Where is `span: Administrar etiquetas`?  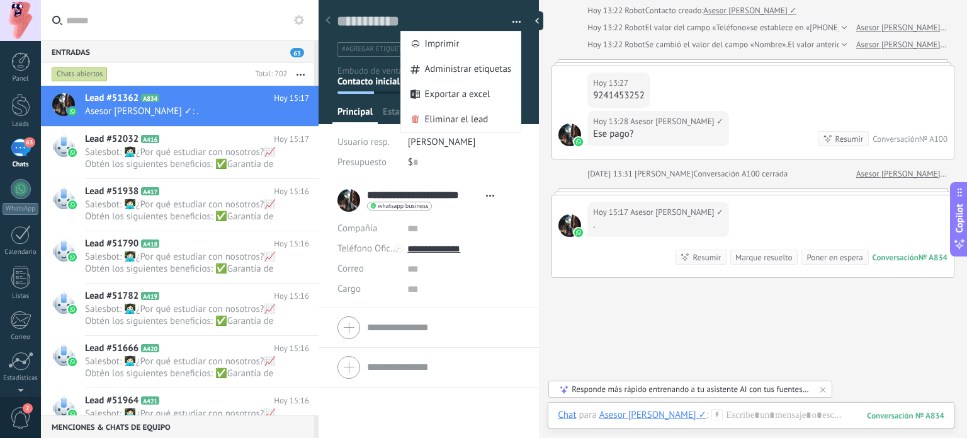 span: Administrar etiquetas is located at coordinates (468, 69).